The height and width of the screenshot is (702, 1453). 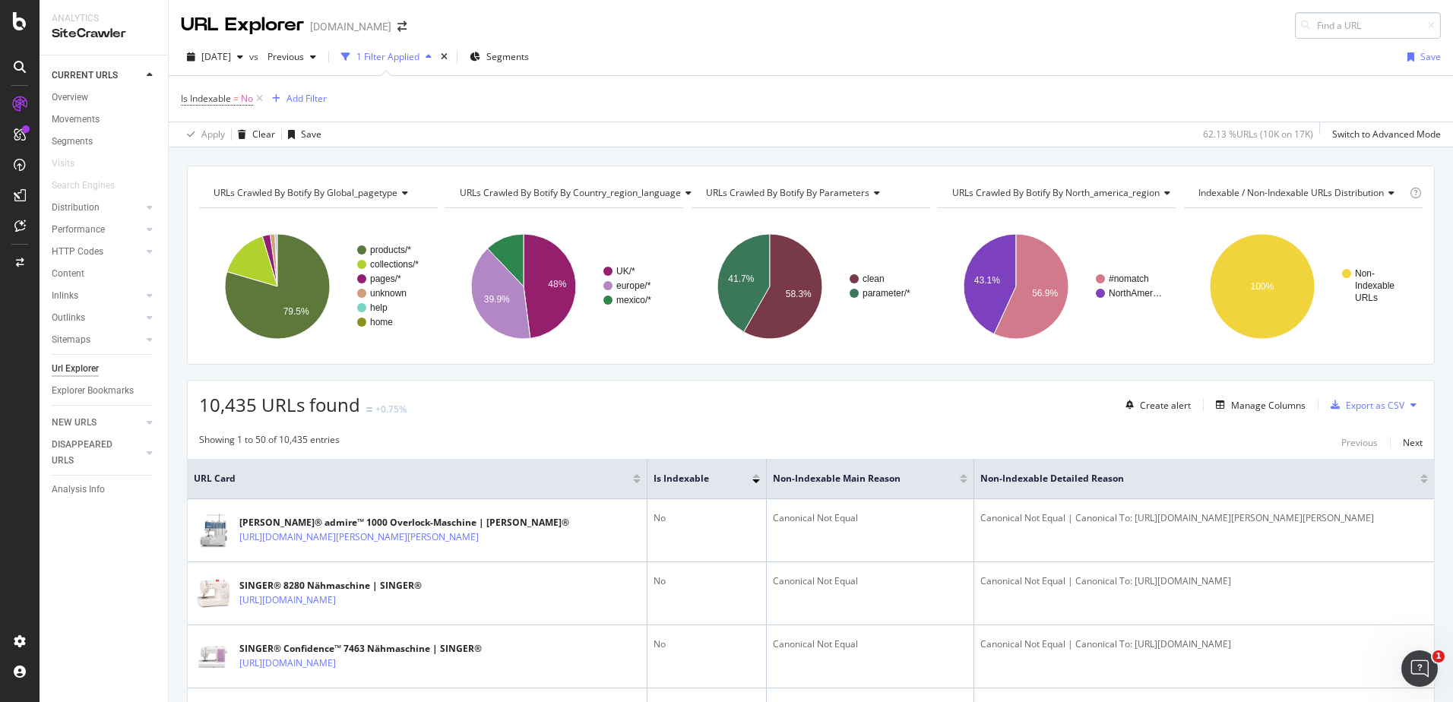 What do you see at coordinates (75, 119) in the screenshot?
I see `div: Movements` at bounding box center [75, 119].